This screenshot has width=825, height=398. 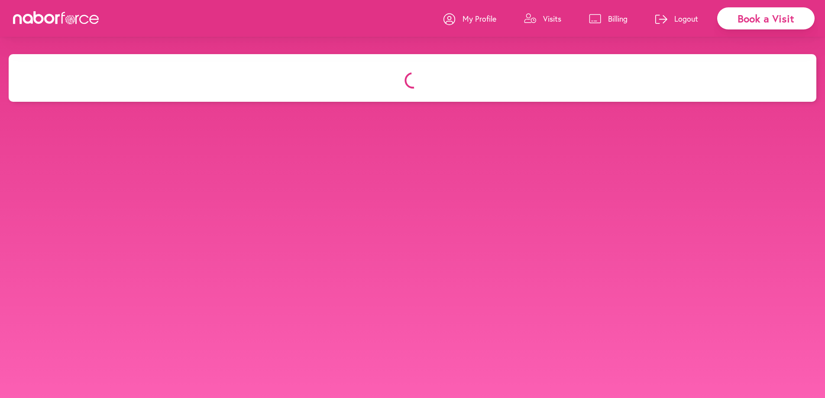 What do you see at coordinates (543, 19) in the screenshot?
I see `a: Visits` at bounding box center [543, 19].